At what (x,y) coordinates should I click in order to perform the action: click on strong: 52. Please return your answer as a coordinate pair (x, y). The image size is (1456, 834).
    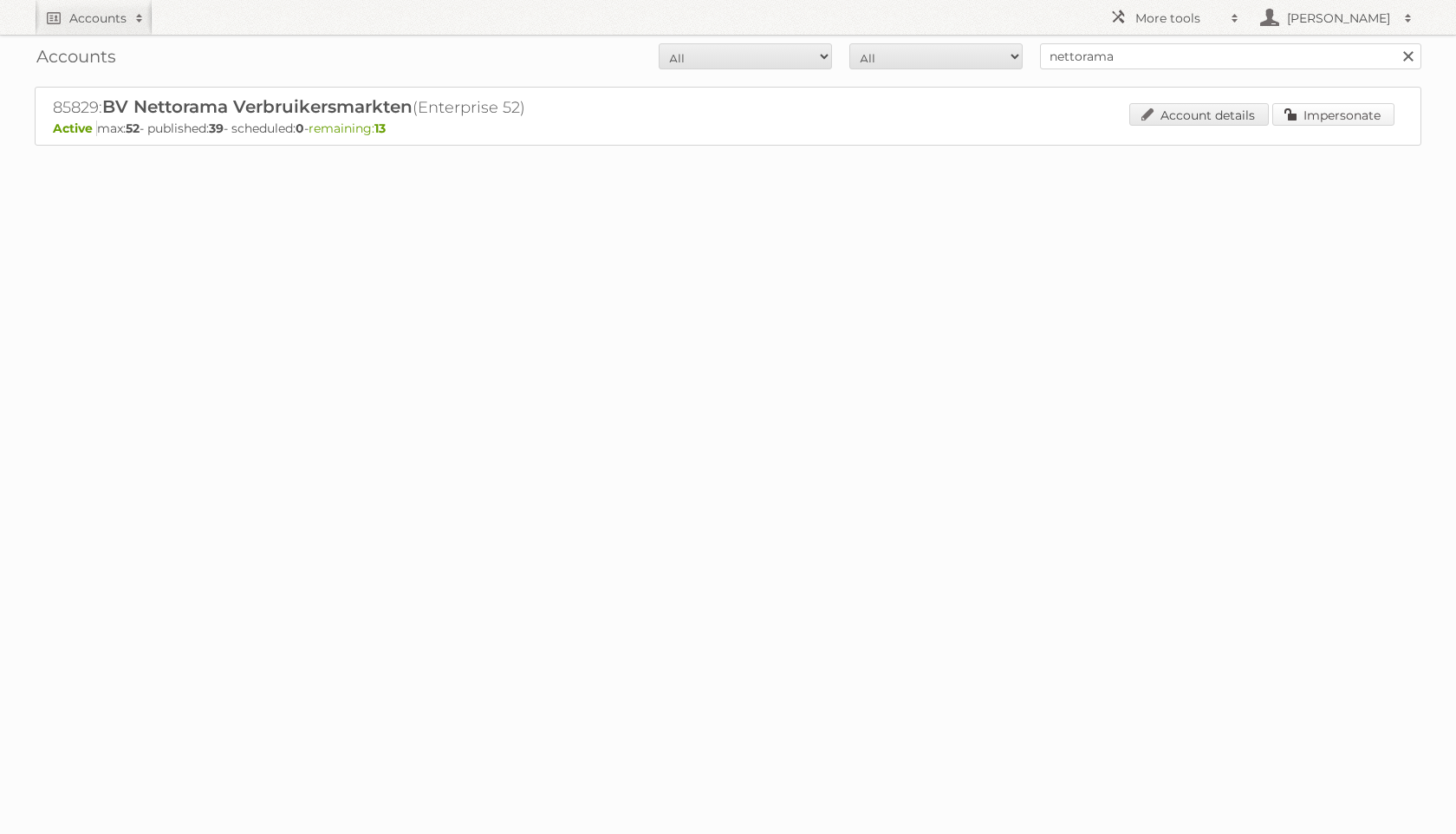
    Looking at the image, I should click on (132, 129).